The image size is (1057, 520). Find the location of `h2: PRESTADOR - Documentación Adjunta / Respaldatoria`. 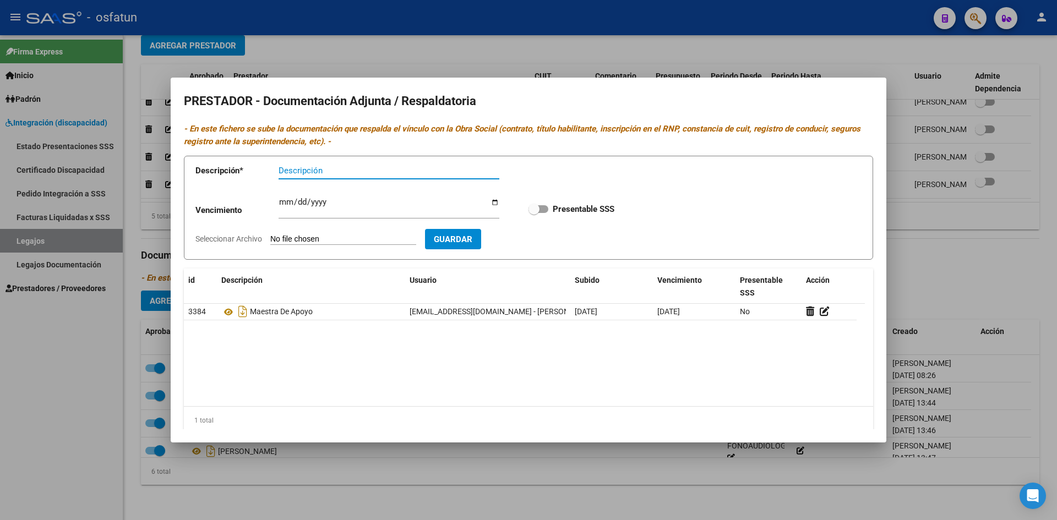

h2: PRESTADOR - Documentación Adjunta / Respaldatoria is located at coordinates (528, 101).